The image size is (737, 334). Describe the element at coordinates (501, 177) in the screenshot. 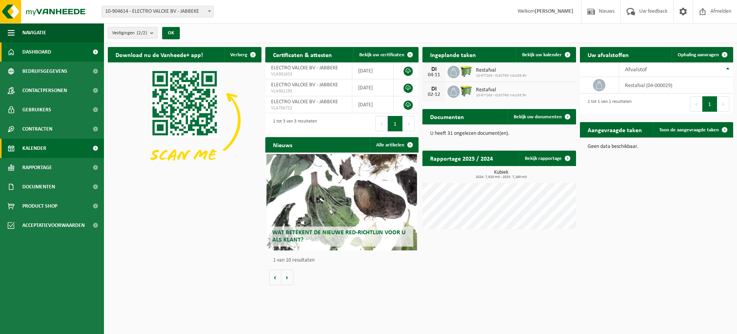

I see `span: 2024: 7,920 m3 - 2025: 7,260 m3` at that location.